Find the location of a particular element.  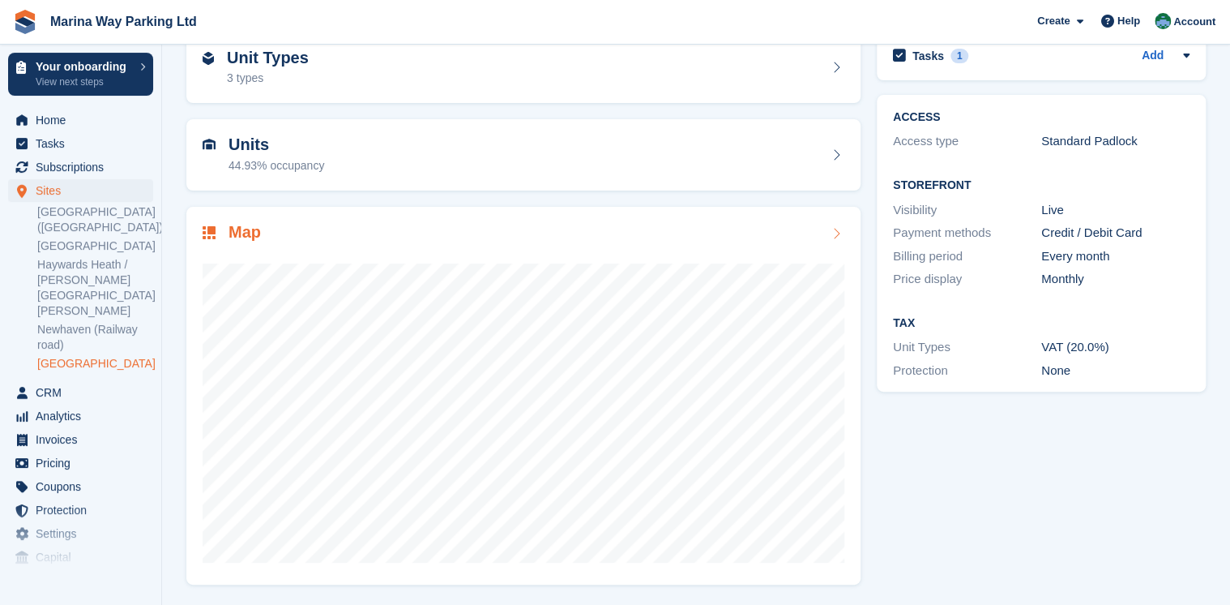

div: Unit Types is located at coordinates (967, 347).